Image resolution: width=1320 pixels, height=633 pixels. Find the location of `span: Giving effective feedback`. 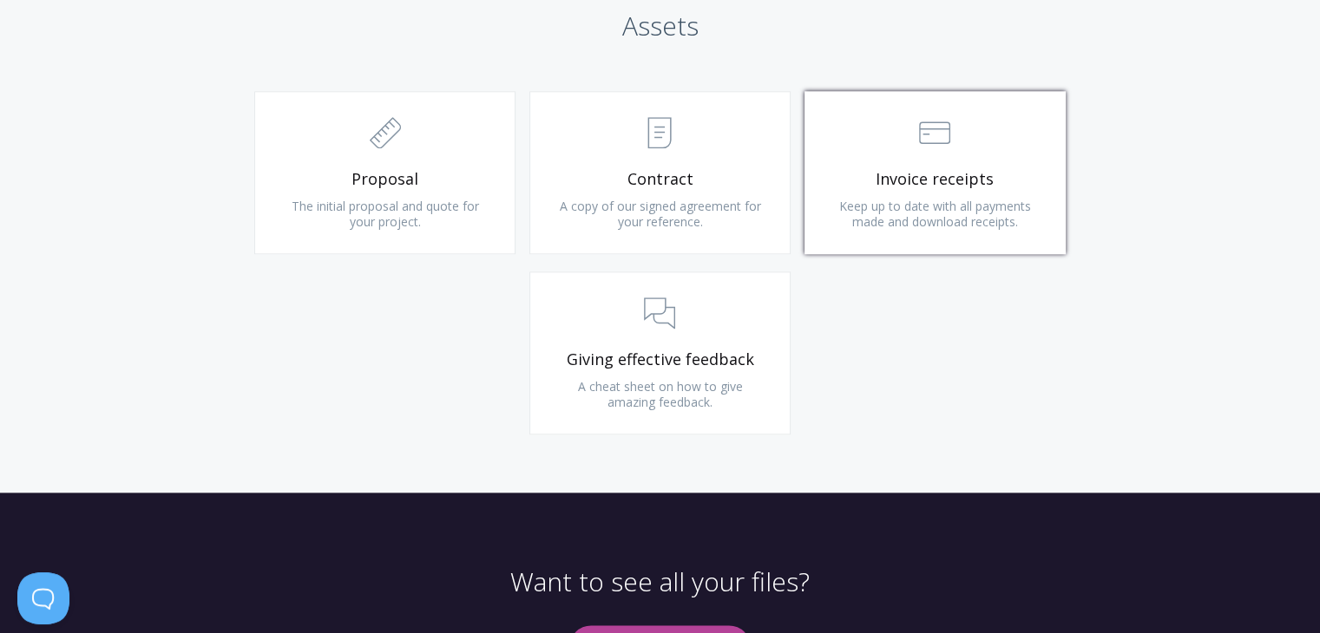

span: Giving effective feedback is located at coordinates (659, 359).